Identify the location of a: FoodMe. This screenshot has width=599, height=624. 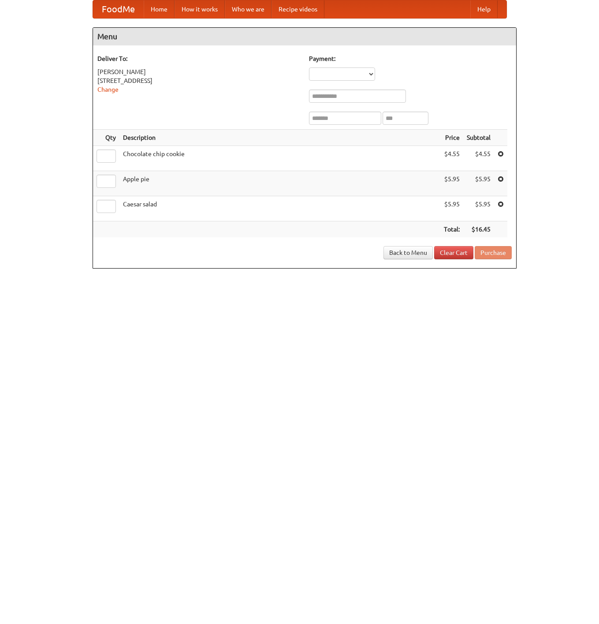
(118, 9).